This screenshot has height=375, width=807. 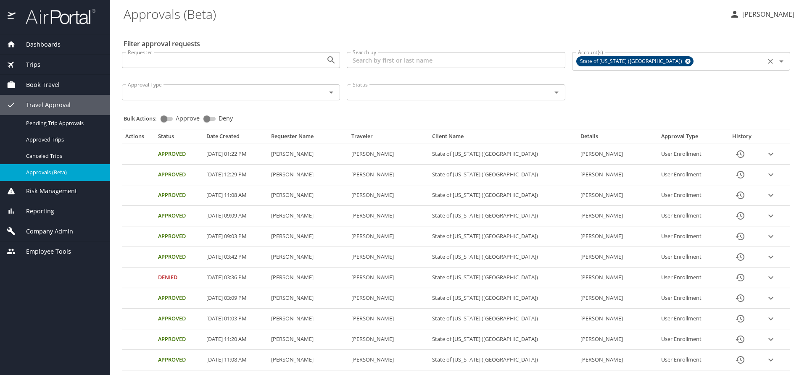 What do you see at coordinates (423, 14) in the screenshot?
I see `h1: Approvals (Beta)` at bounding box center [423, 14].